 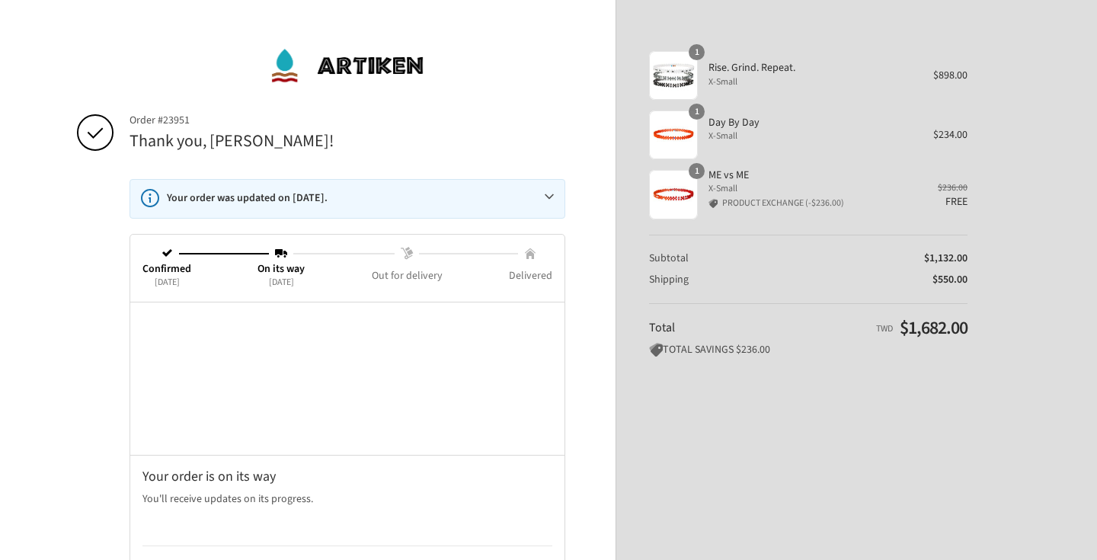 What do you see at coordinates (549, 196) in the screenshot?
I see `button: View more` at bounding box center [549, 196].